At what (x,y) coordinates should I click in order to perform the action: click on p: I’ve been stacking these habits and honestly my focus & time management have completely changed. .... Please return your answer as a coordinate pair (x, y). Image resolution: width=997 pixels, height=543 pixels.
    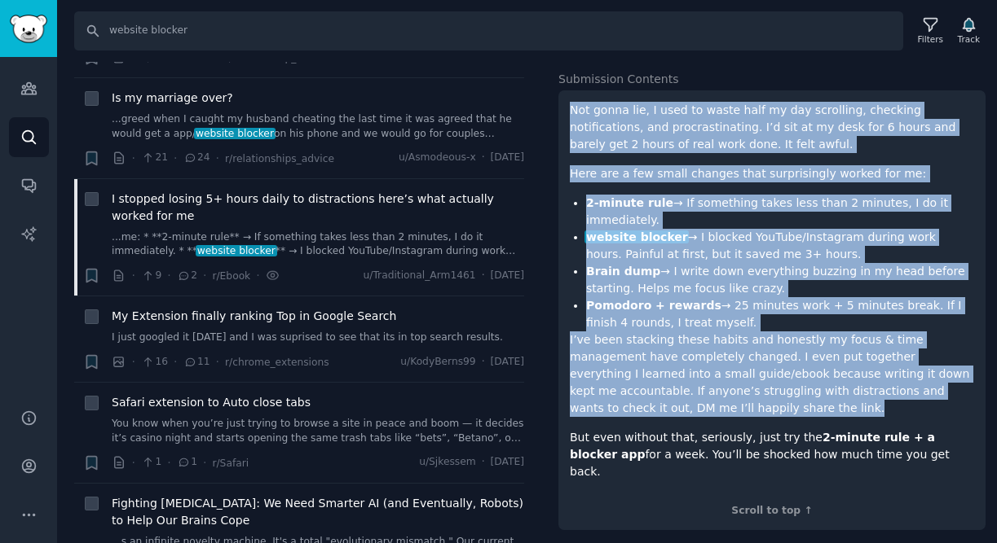
    Looking at the image, I should click on (772, 374).